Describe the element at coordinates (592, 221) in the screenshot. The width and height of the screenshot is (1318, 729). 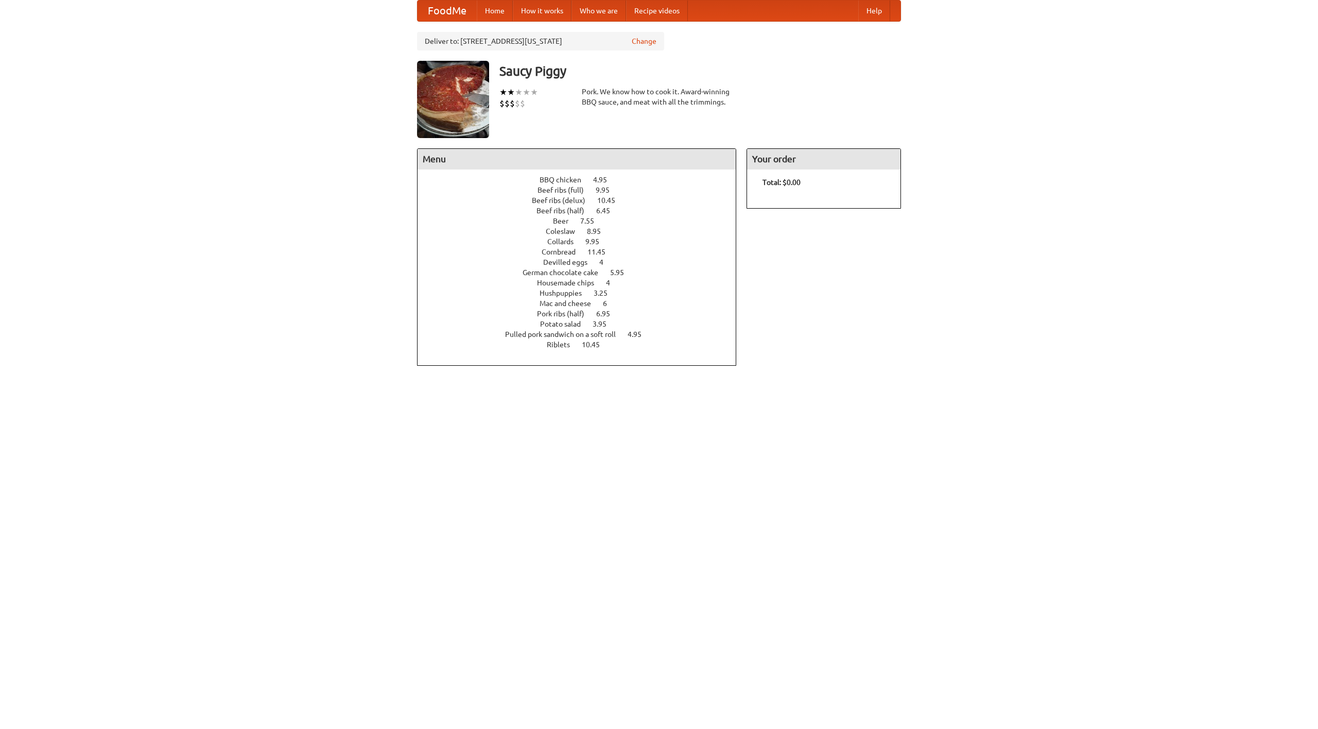
I see `span: 7.55` at that location.